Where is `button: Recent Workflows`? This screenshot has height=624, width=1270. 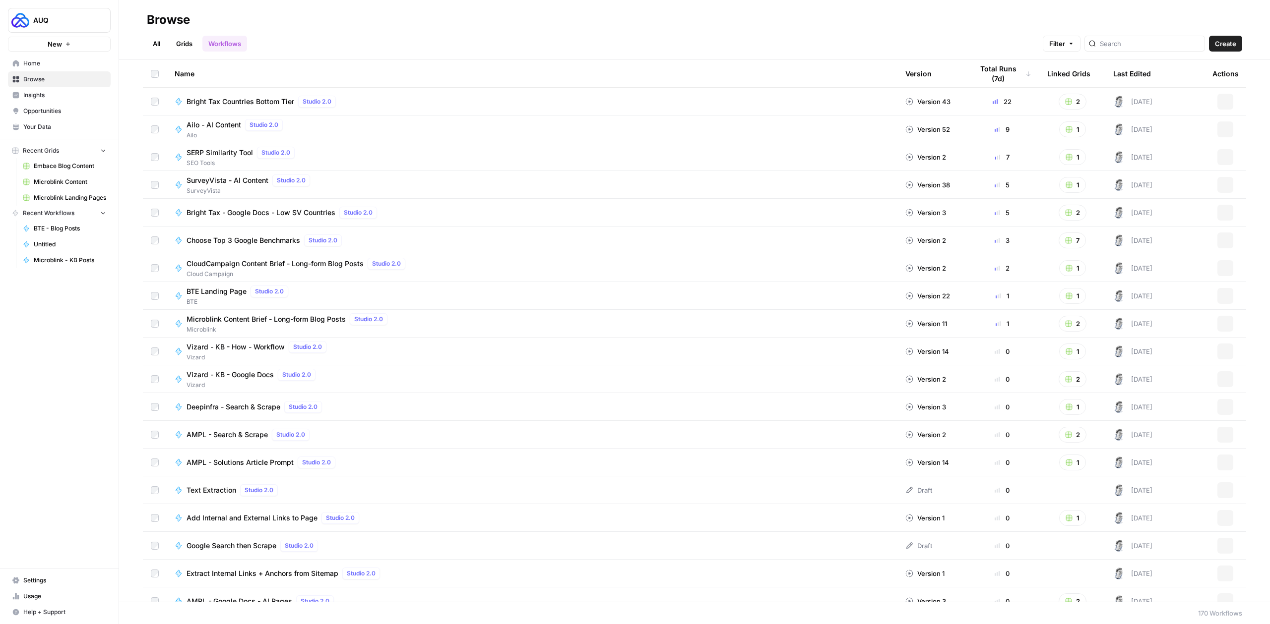
button: Recent Workflows is located at coordinates (59, 213).